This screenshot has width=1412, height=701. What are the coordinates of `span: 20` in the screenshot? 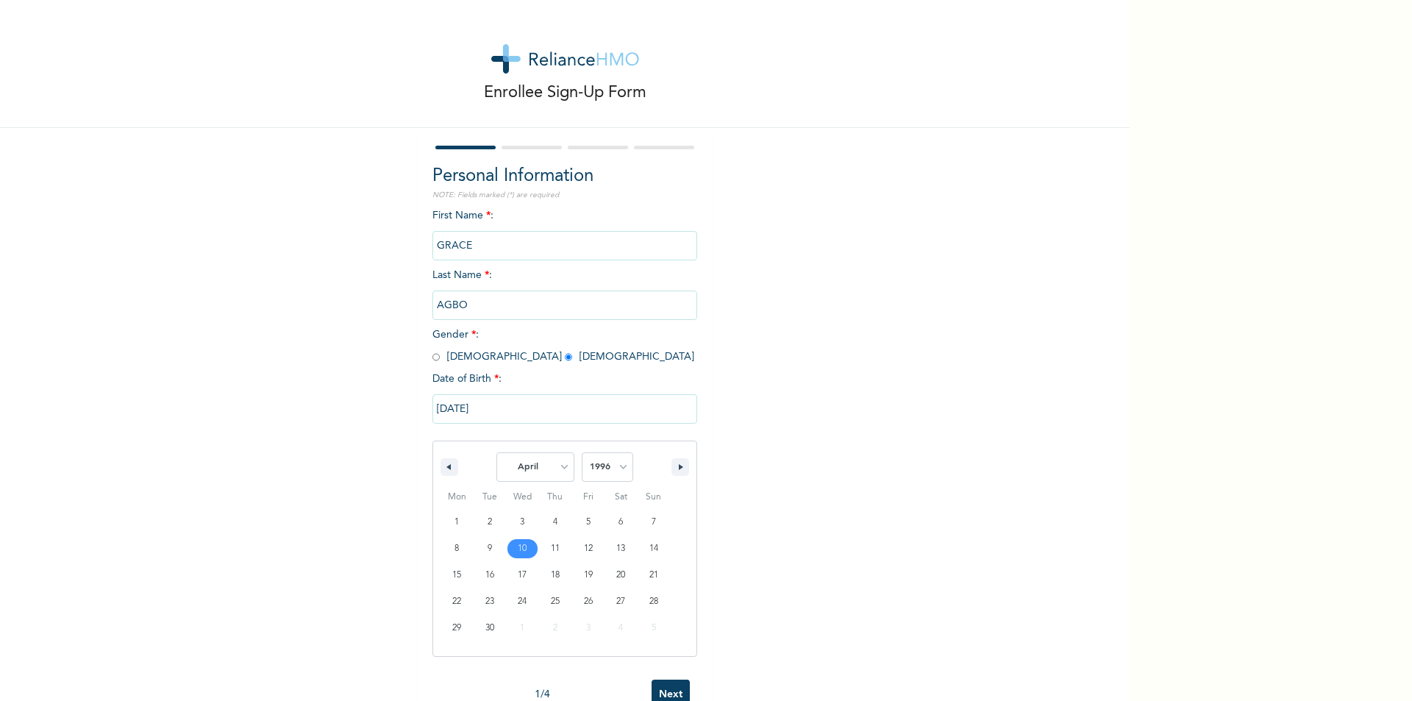 It's located at (621, 575).